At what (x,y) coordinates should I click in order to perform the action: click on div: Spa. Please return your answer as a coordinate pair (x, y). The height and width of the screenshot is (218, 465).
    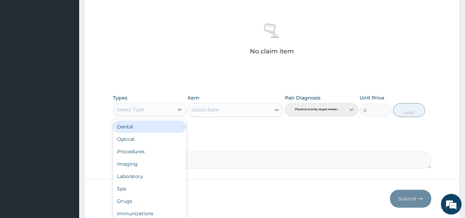
    Looking at the image, I should click on (149, 189).